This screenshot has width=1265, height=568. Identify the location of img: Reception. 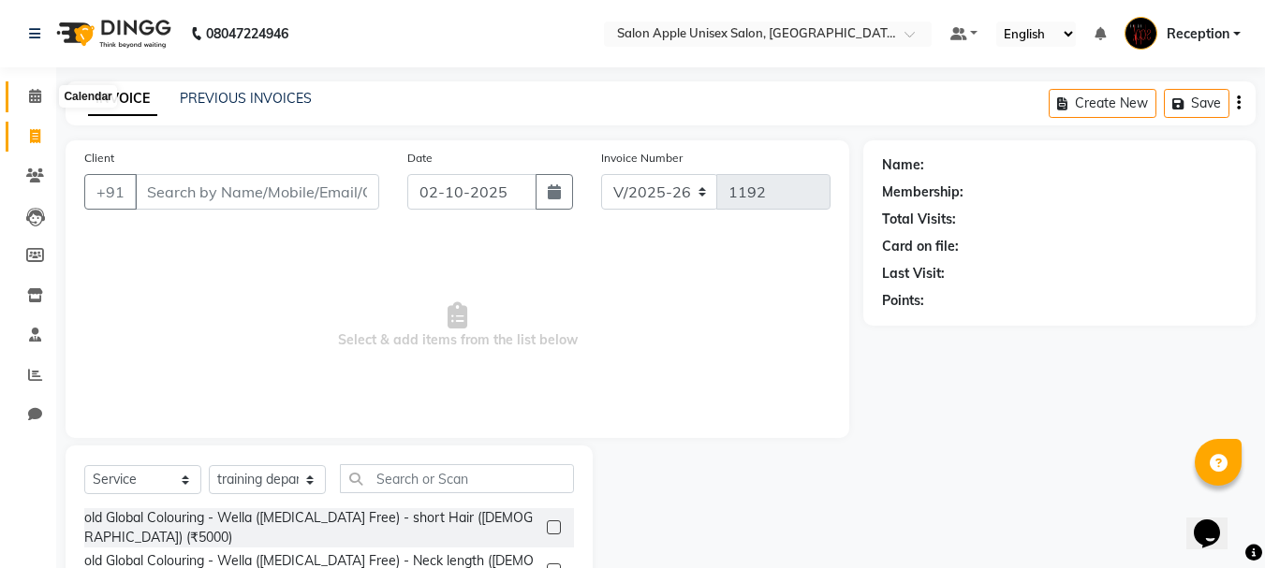
(1141, 33).